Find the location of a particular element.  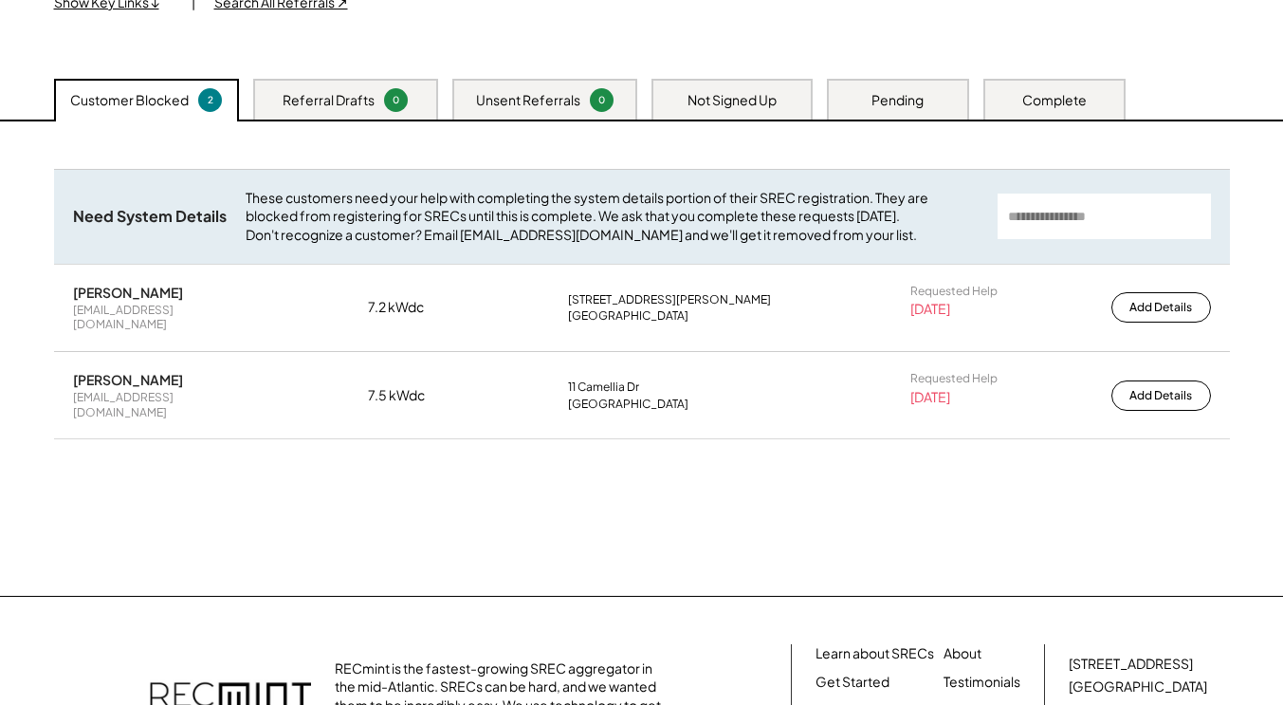

a: Learn about SRECs is located at coordinates (875, 654).